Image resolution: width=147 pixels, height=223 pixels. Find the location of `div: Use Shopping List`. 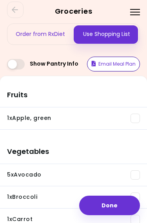

div: Use Shopping List is located at coordinates (106, 34).